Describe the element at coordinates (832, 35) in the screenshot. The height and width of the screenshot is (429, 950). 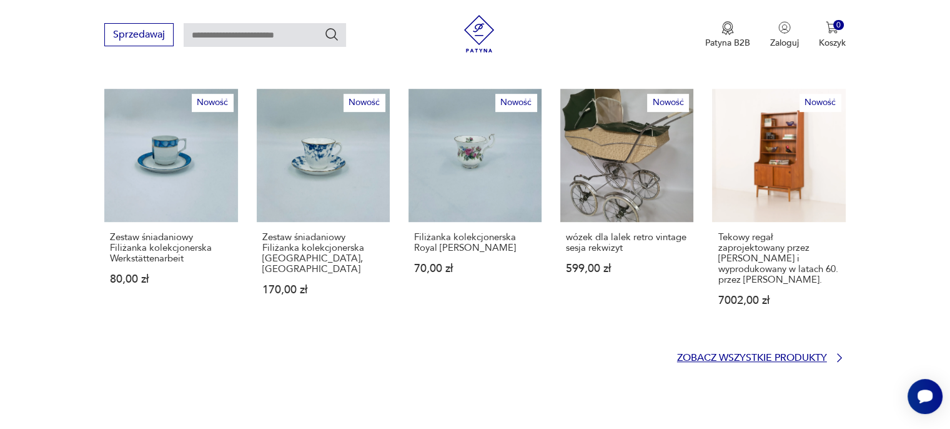
I see `button: 0Koszyk` at that location.